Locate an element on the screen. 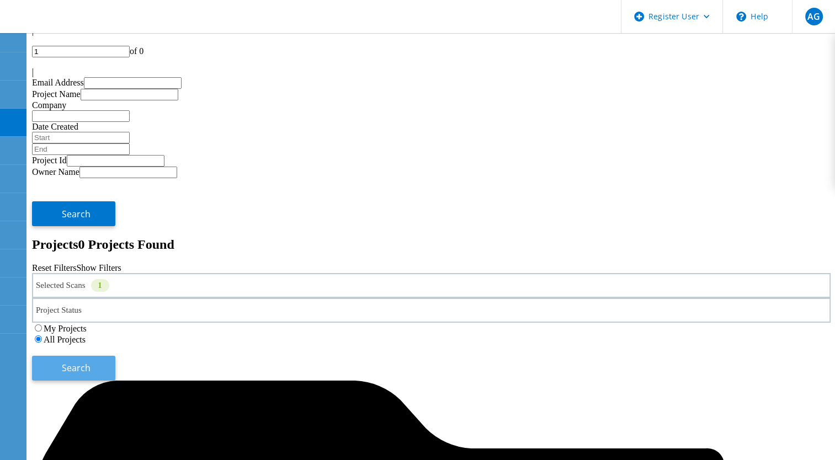  input: End is located at coordinates (81, 149).